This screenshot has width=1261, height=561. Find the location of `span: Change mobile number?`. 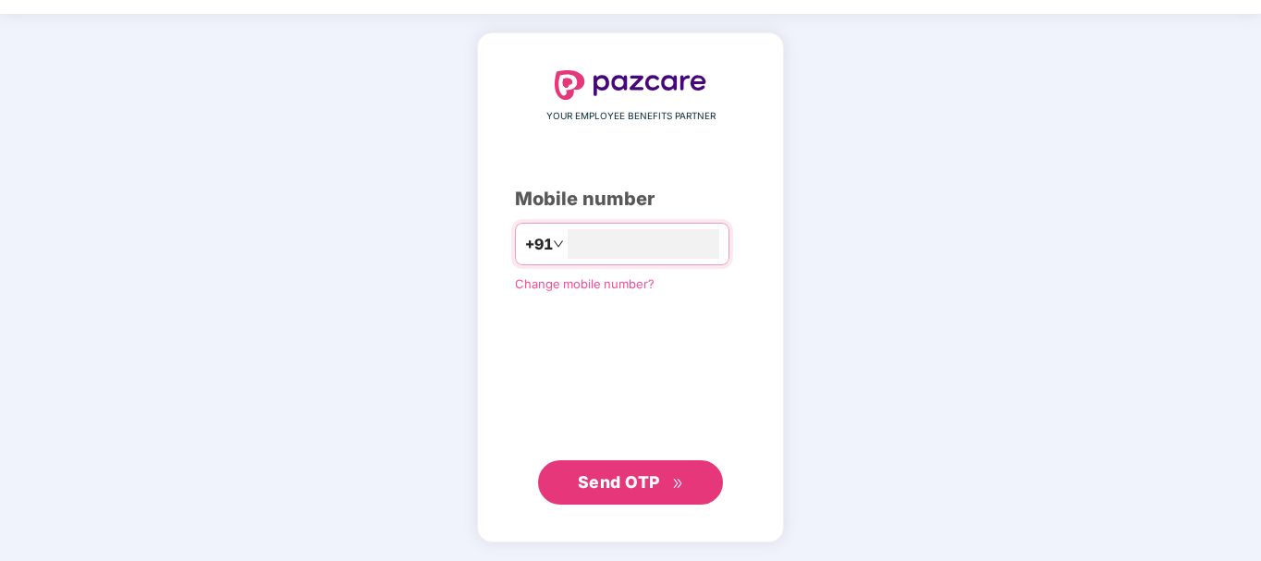

span: Change mobile number? is located at coordinates (584, 284).